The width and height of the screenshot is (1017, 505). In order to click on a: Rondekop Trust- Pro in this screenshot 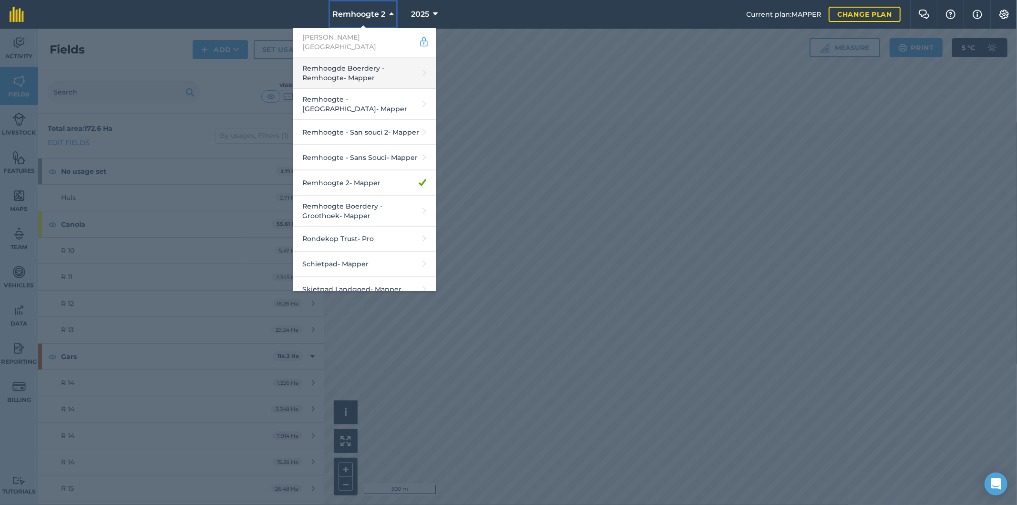, I will do `click(364, 239)`.